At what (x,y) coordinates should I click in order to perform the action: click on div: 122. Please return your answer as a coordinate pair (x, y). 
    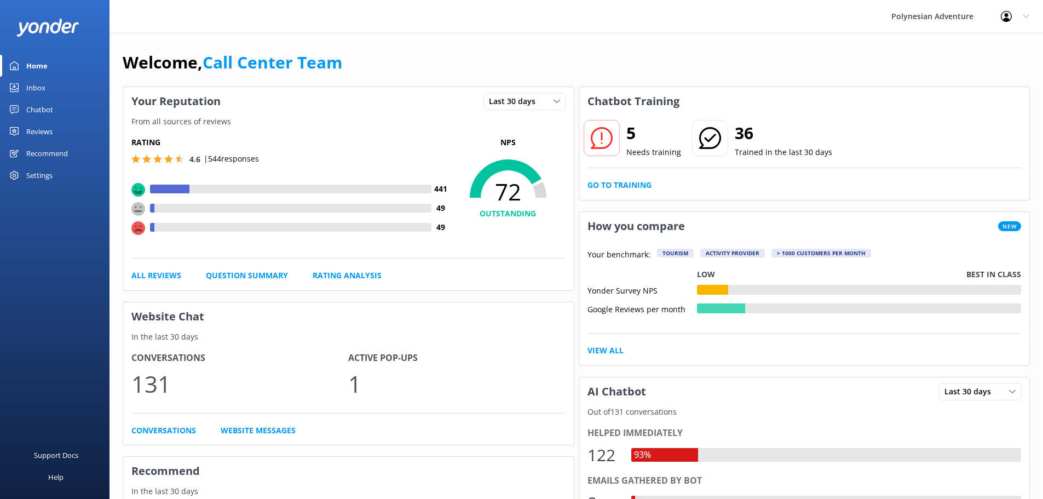
    Looking at the image, I should click on (604, 455).